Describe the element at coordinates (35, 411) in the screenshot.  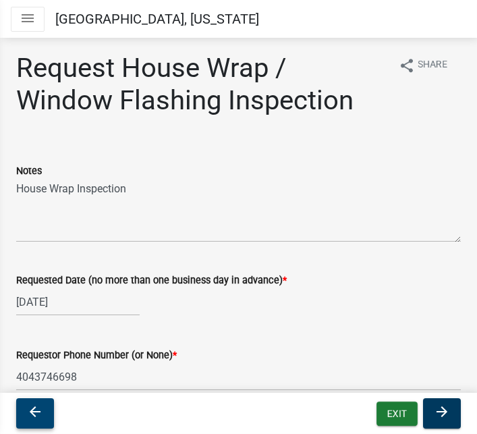
I see `i: arrow_back` at that location.